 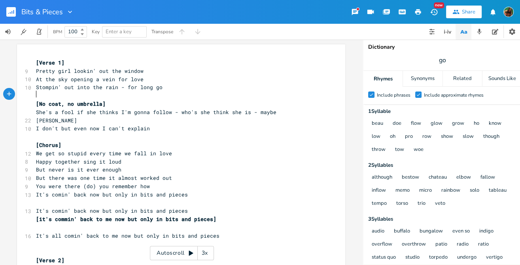 I want to click on span: [it's commin' back to me now but only in bits and pieces], so click(x=126, y=219).